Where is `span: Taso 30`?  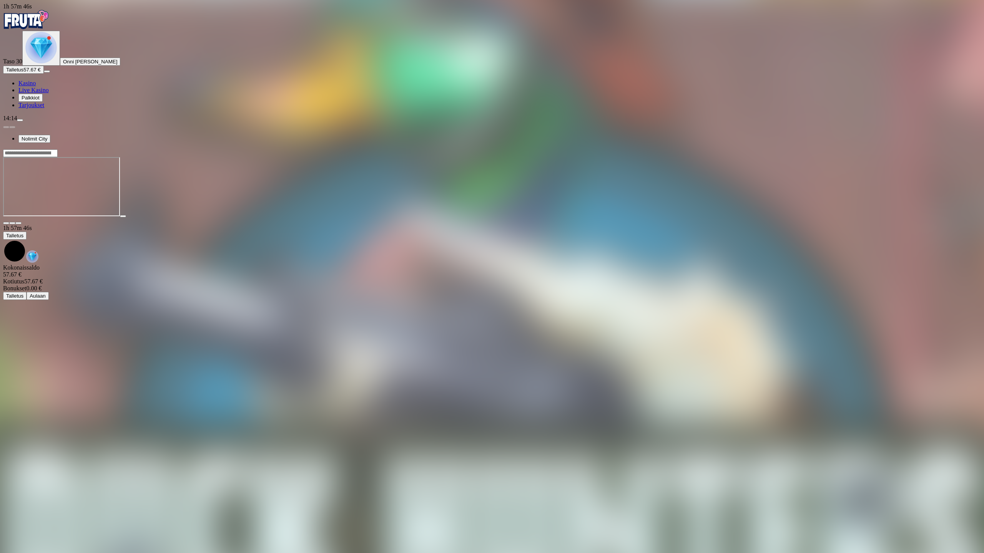
span: Taso 30 is located at coordinates (13, 61).